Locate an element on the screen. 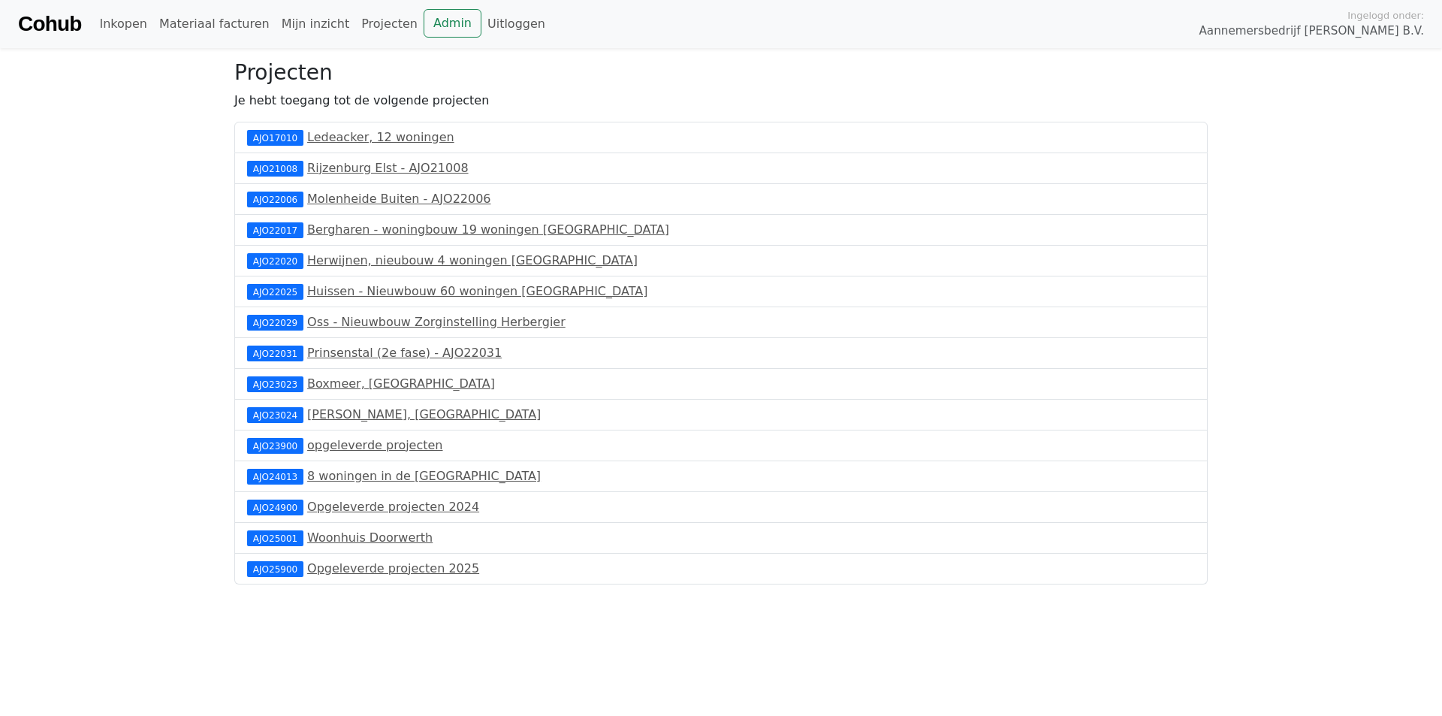  a: Opgeleverde projecten 2025 is located at coordinates (393, 568).